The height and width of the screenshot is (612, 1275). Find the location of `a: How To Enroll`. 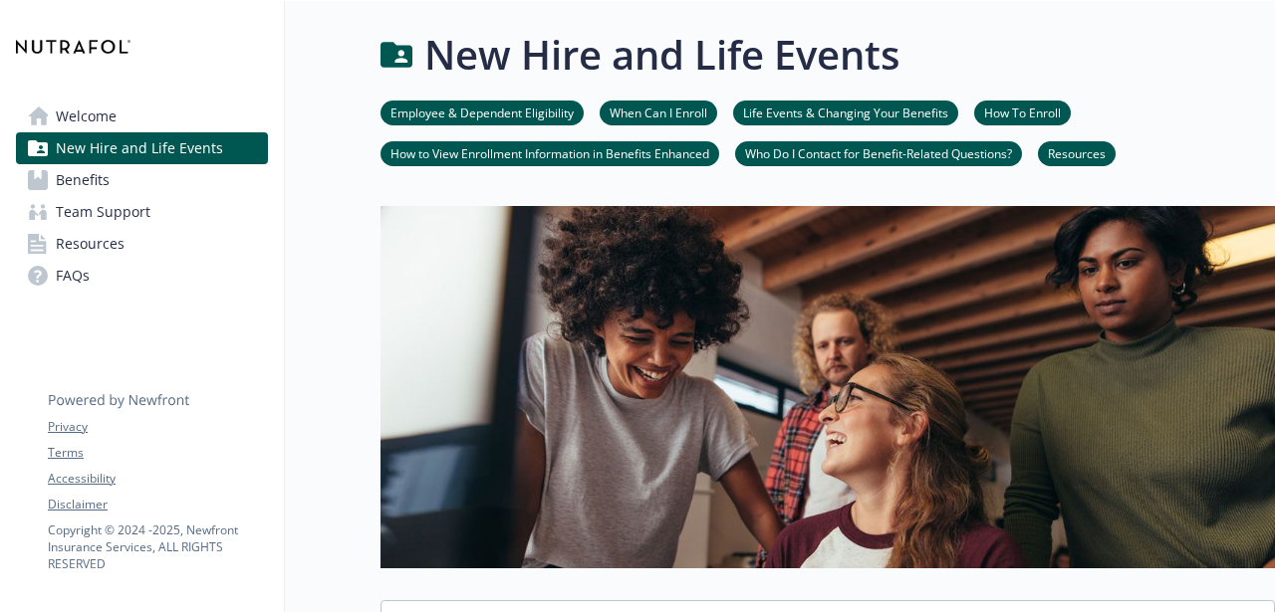

a: How To Enroll is located at coordinates (1022, 112).